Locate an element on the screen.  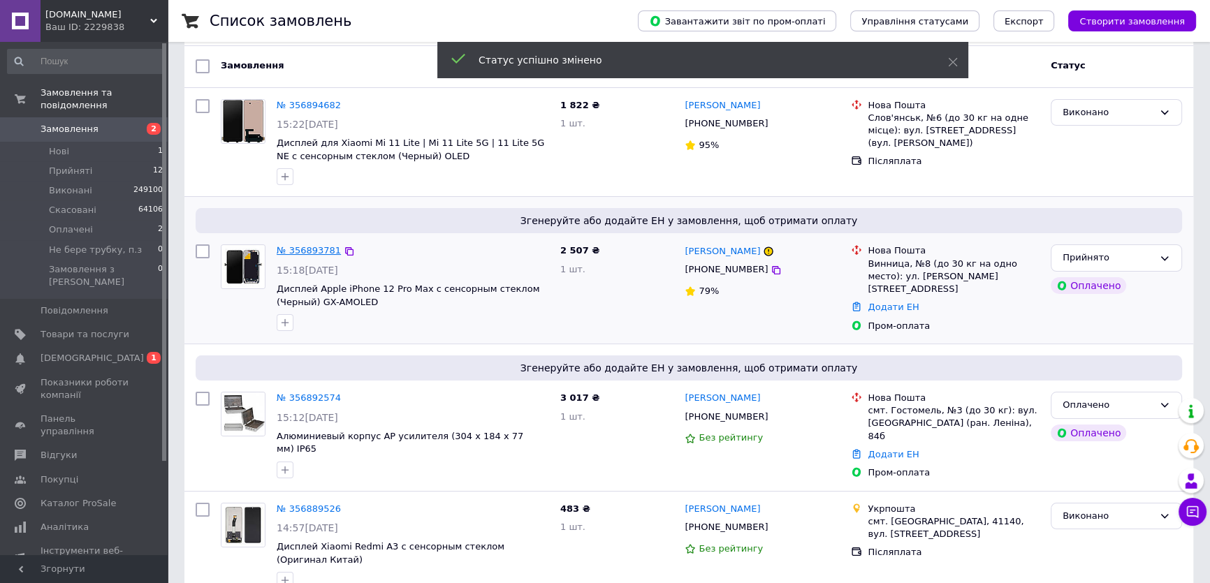
span: 79% is located at coordinates (708, 291).